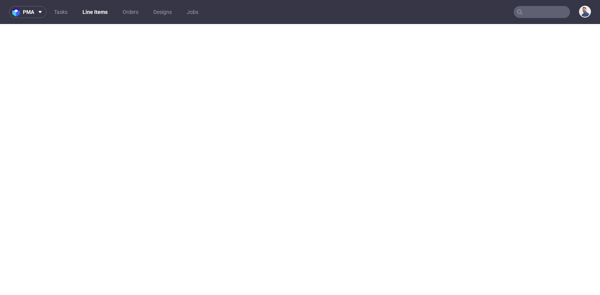  I want to click on a: Tasks, so click(61, 12).